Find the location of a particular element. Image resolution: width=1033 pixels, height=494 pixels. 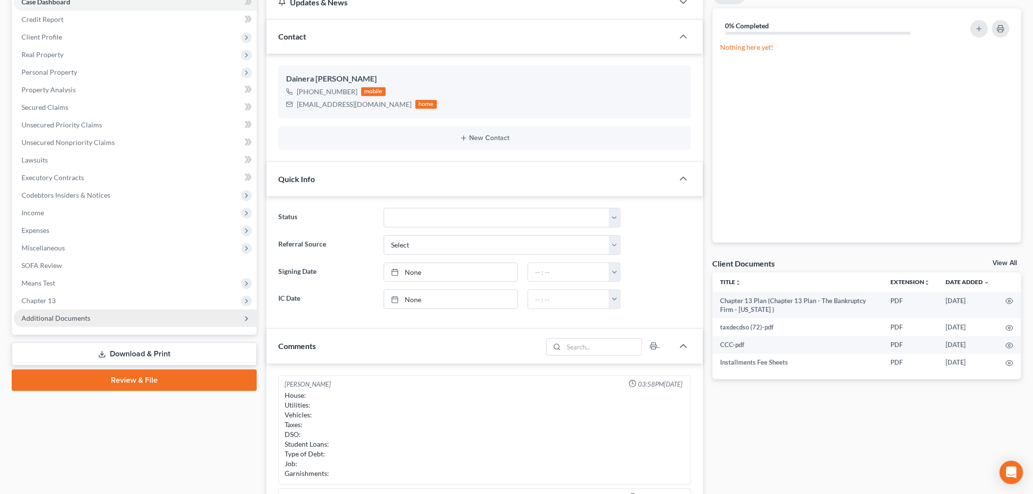

p: Nothing here yet! is located at coordinates (867, 47).